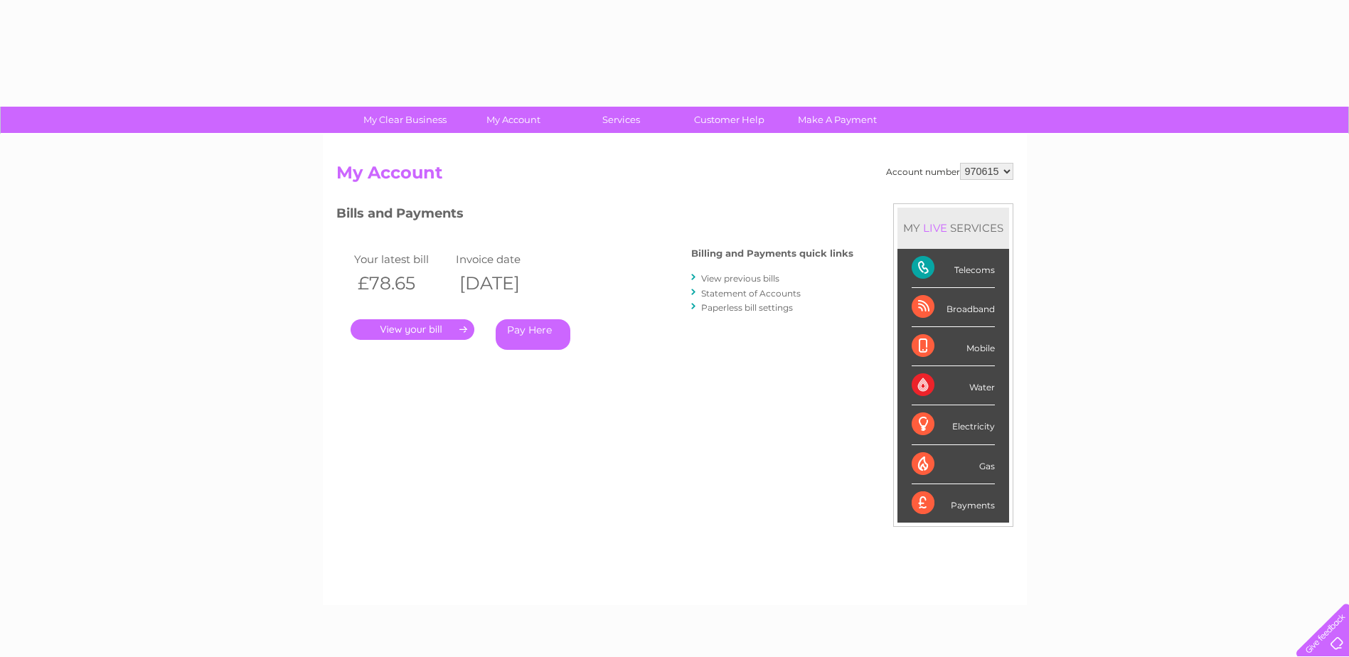  I want to click on a: Pay Here, so click(532, 334).